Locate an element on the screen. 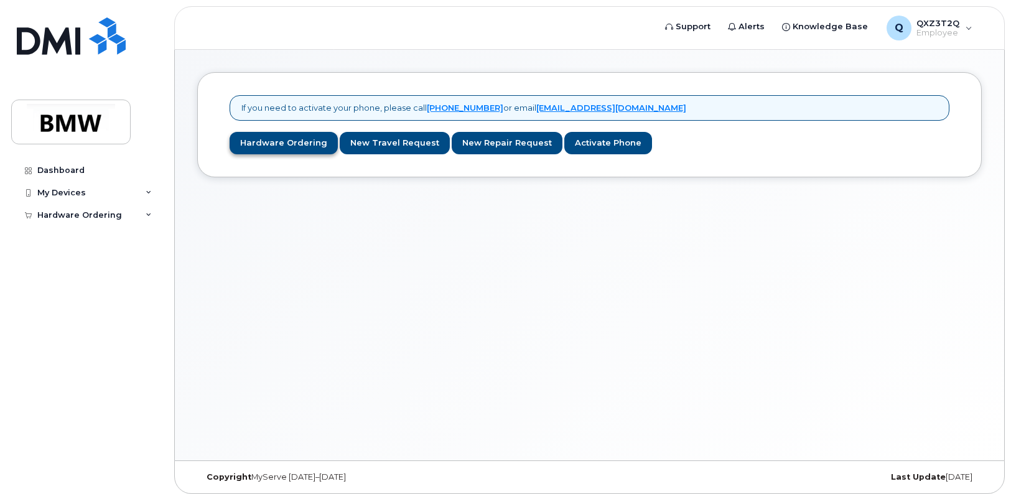 Image resolution: width=1011 pixels, height=494 pixels. strong: Last Update is located at coordinates (918, 476).